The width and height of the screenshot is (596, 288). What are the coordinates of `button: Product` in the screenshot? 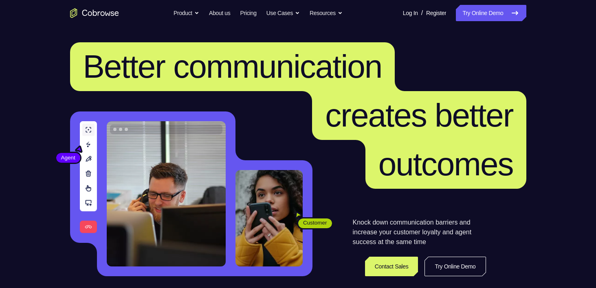 It's located at (186, 13).